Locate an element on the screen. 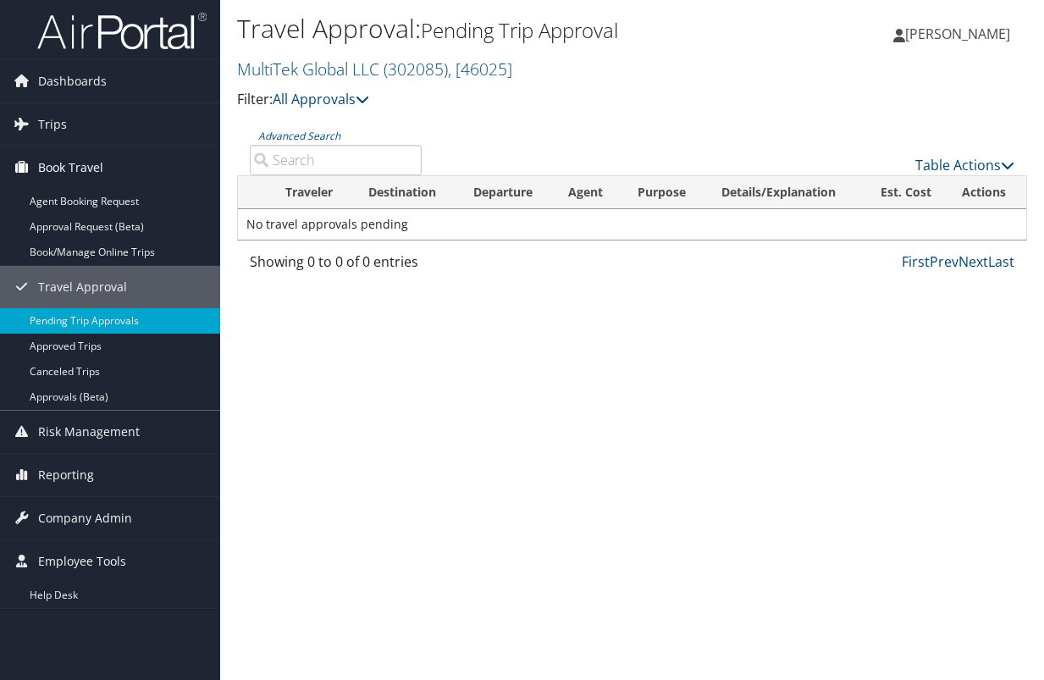  span: Travel Approval is located at coordinates (82, 287).